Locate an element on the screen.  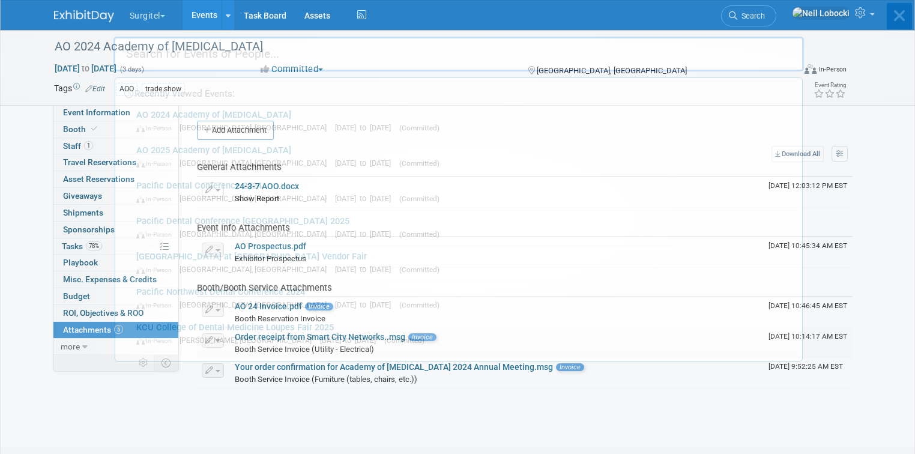
input: Search for Events or People... is located at coordinates (459, 54).